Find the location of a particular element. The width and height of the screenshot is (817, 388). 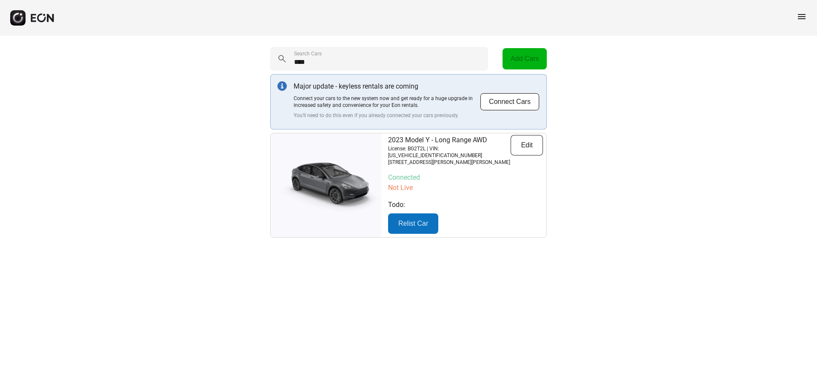

button: Connect Cars is located at coordinates (510, 102).